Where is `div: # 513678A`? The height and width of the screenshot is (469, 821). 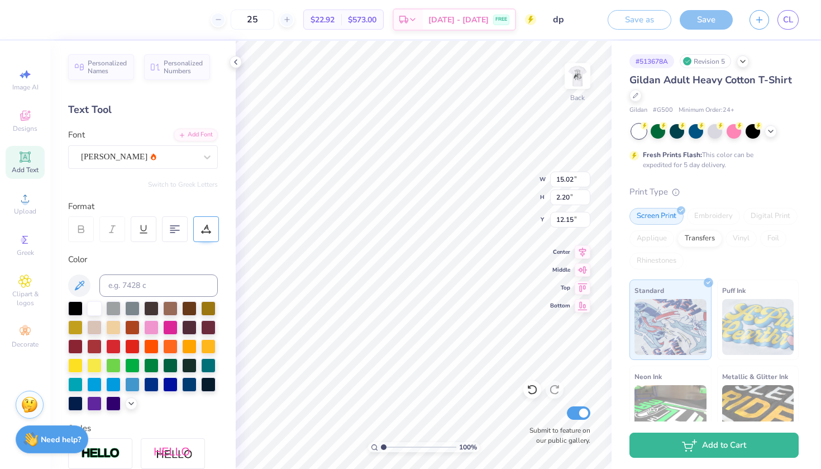
div: # 513678A is located at coordinates (652, 61).